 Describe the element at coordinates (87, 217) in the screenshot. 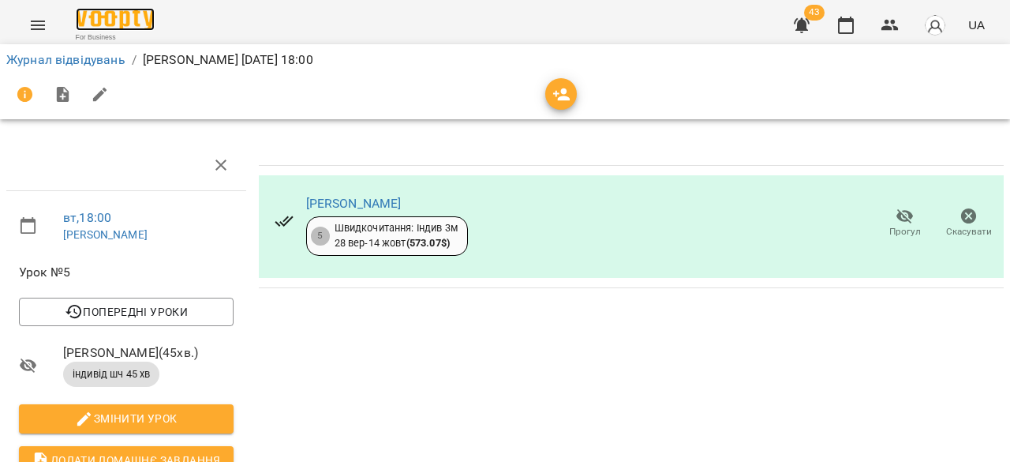

I see `a: вт , 18:00` at that location.